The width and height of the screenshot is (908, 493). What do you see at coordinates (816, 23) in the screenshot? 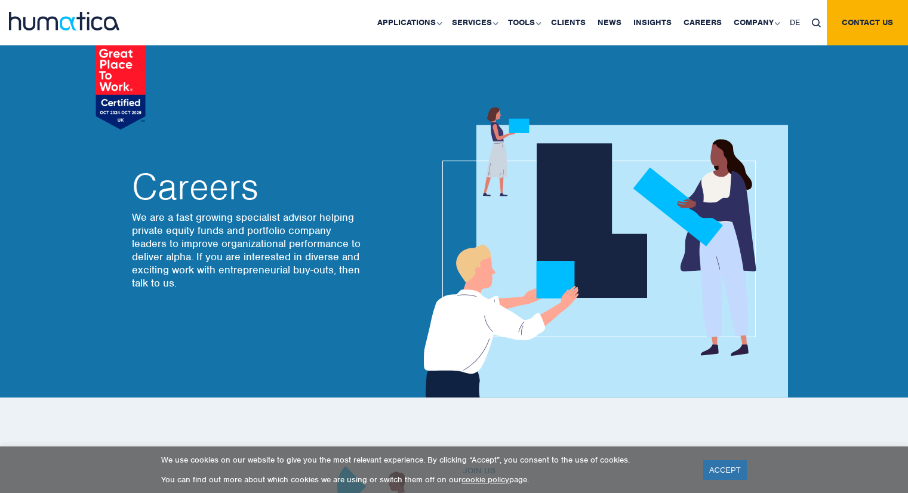
I see `img: search_icon` at bounding box center [816, 23].